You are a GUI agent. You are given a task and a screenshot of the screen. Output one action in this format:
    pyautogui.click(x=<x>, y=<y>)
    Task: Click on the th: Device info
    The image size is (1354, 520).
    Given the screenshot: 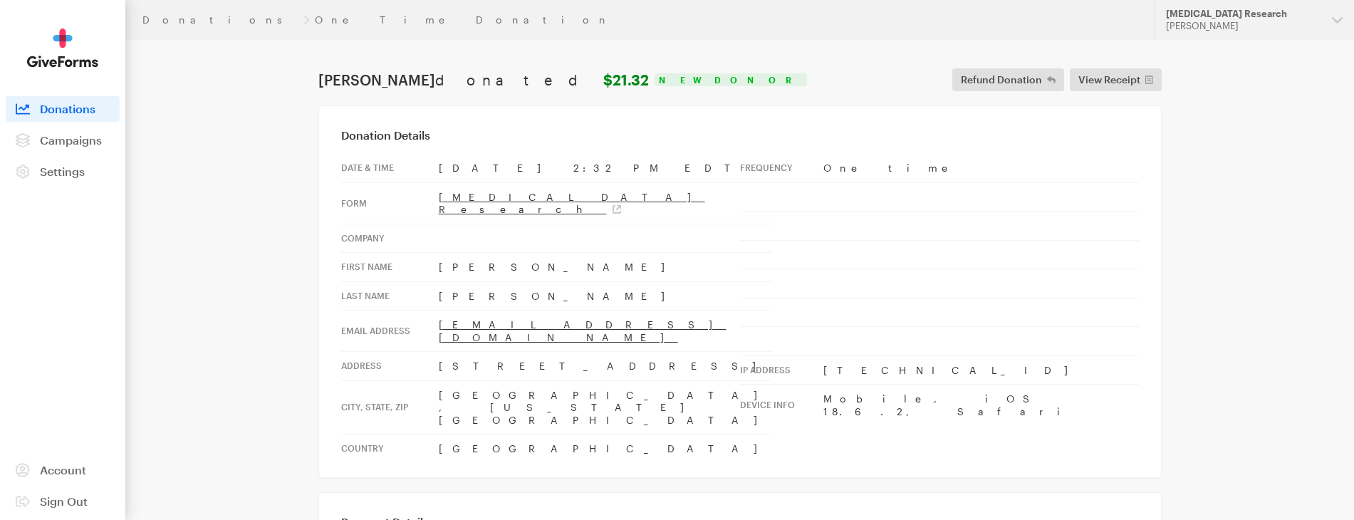 What is the action you would take?
    pyautogui.click(x=781, y=405)
    